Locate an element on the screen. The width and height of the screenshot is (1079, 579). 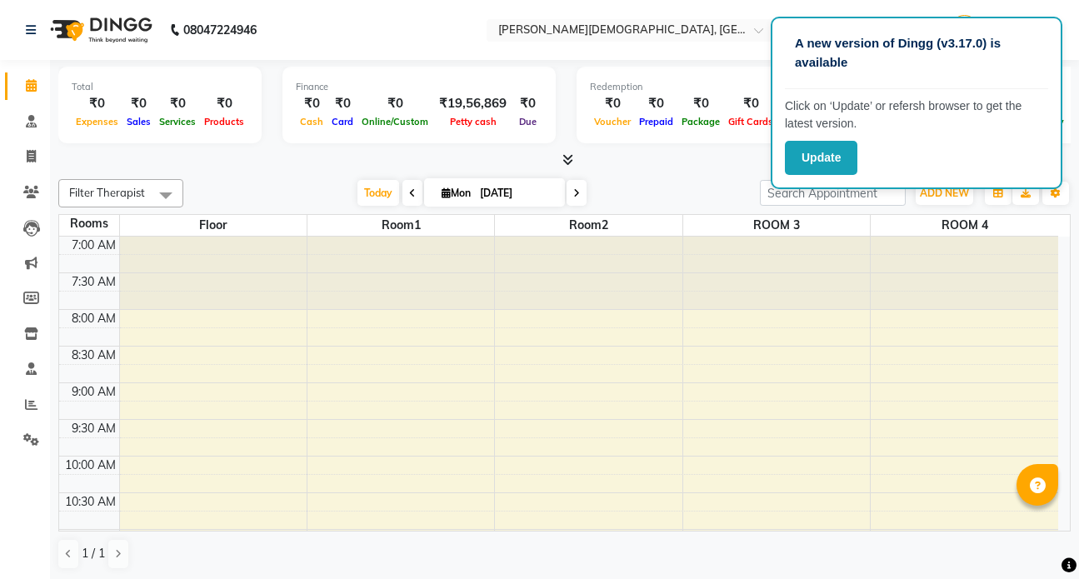
span: Room2 is located at coordinates (588, 225).